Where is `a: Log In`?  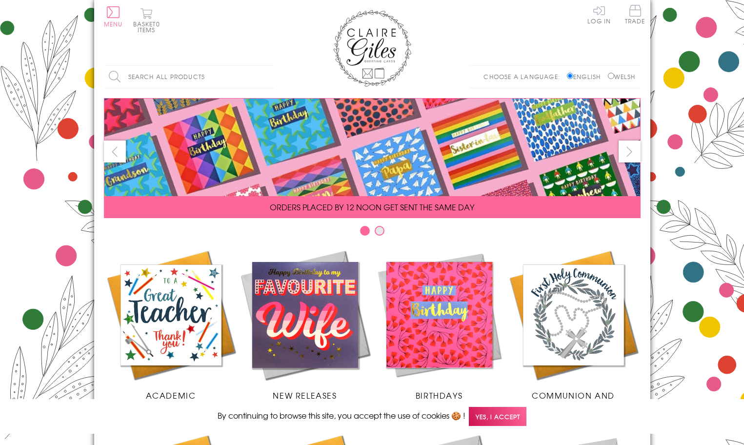 a: Log In is located at coordinates (599, 14).